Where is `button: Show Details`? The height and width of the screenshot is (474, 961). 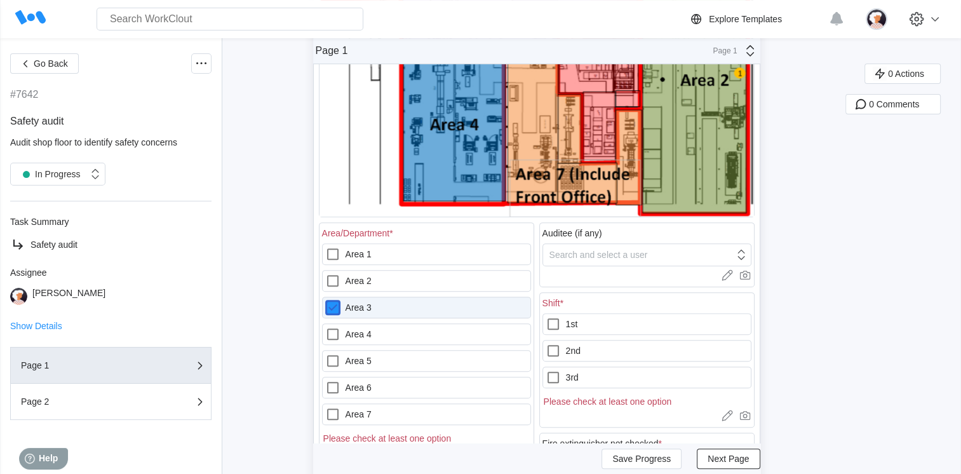 button: Show Details is located at coordinates (36, 326).